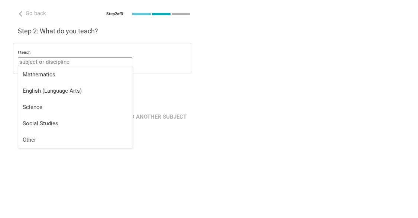  Describe the element at coordinates (153, 117) in the screenshot. I see `div: + Add another subject` at that location.